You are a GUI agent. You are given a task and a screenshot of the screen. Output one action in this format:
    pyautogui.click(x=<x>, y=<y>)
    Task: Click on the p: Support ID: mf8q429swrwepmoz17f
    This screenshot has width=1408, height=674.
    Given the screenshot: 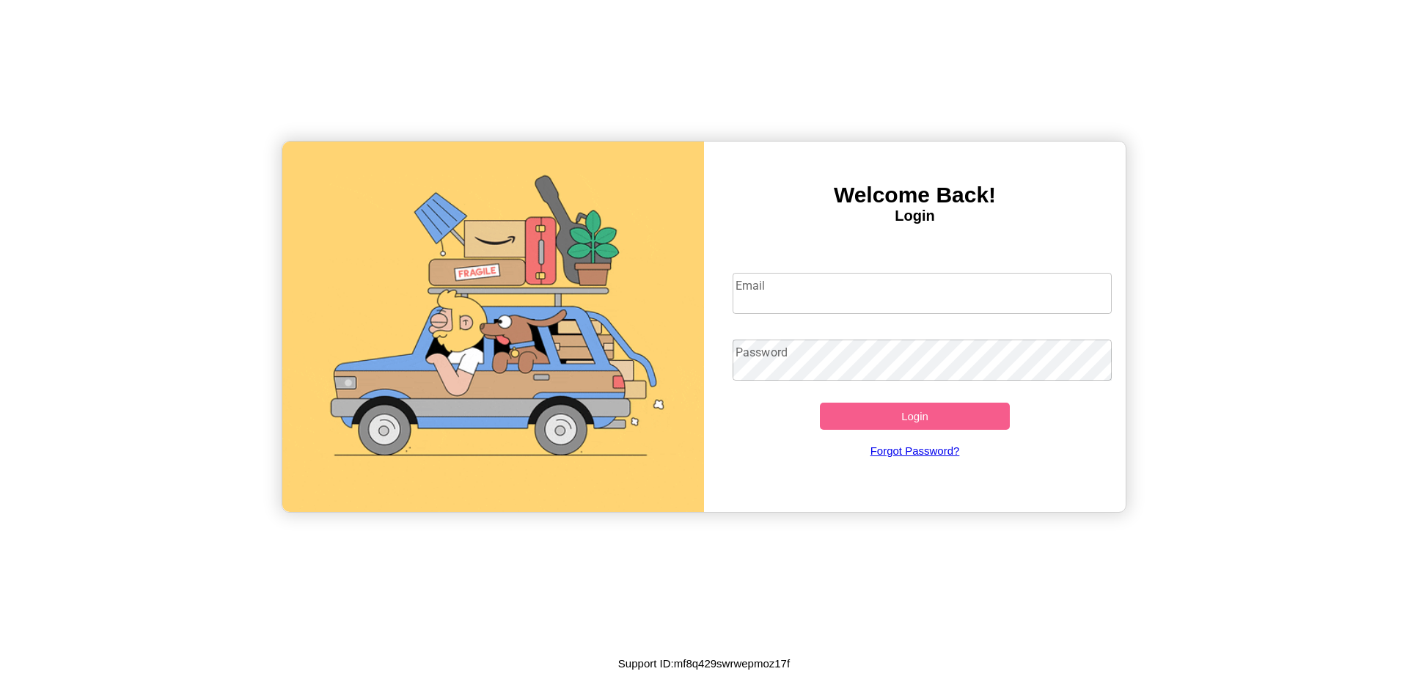 What is the action you would take?
    pyautogui.click(x=704, y=663)
    